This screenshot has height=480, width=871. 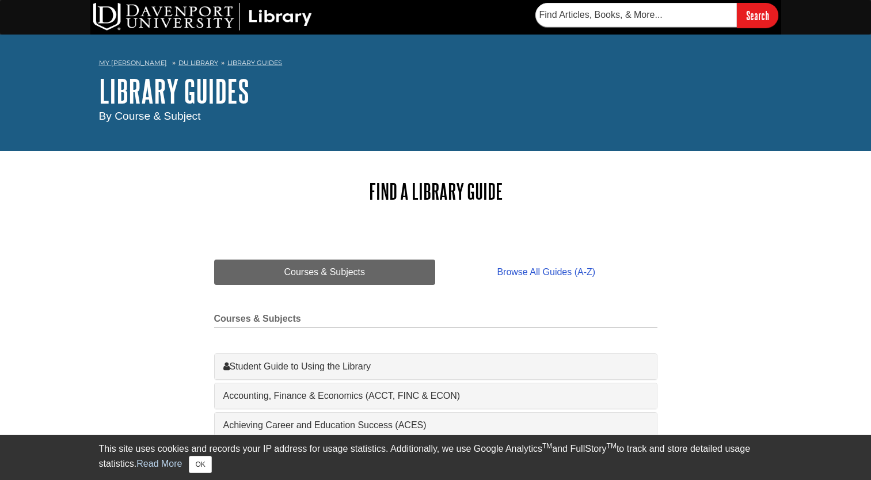 What do you see at coordinates (436, 321) in the screenshot?
I see `h2: Courses & Subjects` at bounding box center [436, 321].